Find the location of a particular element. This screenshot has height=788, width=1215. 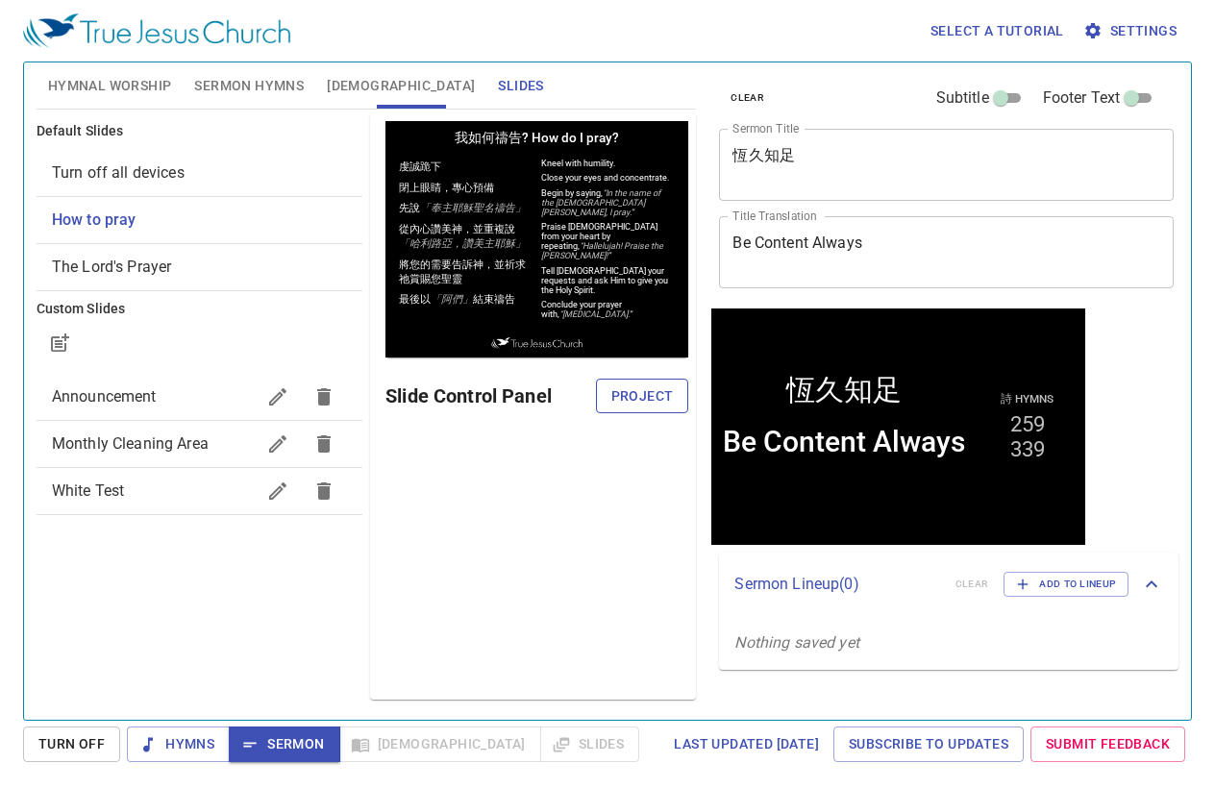

textarea: Be Content Always is located at coordinates (946, 252).